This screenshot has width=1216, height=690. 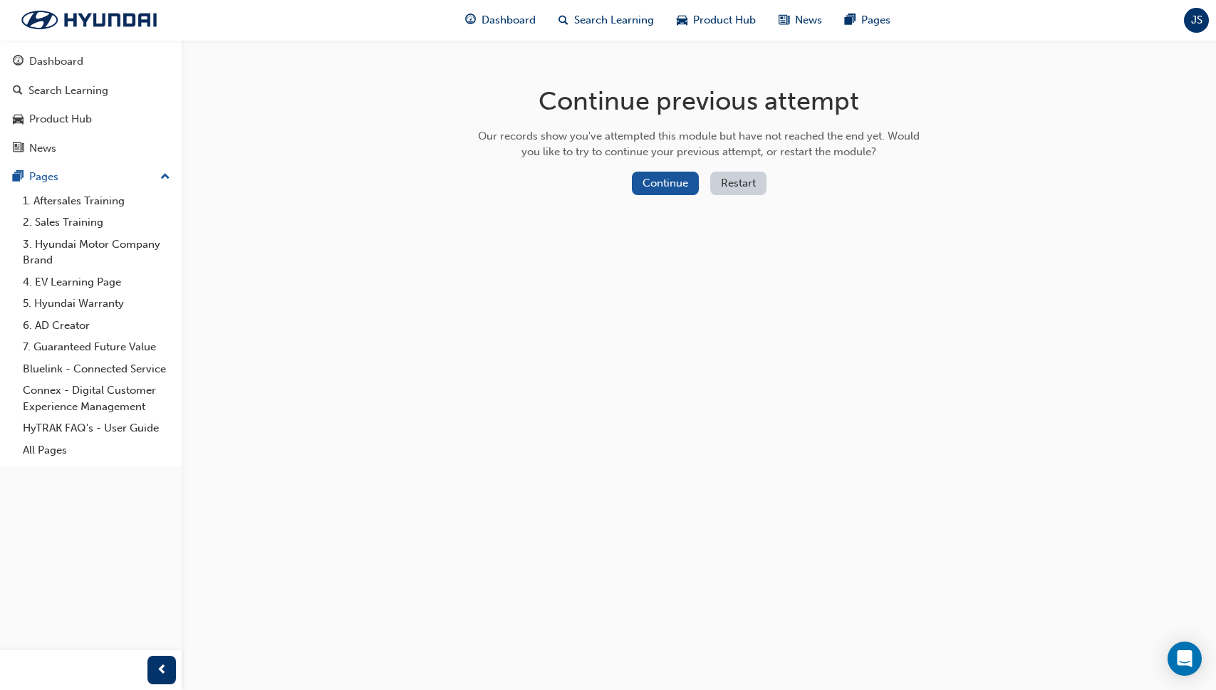 I want to click on button: Pages, so click(x=90, y=177).